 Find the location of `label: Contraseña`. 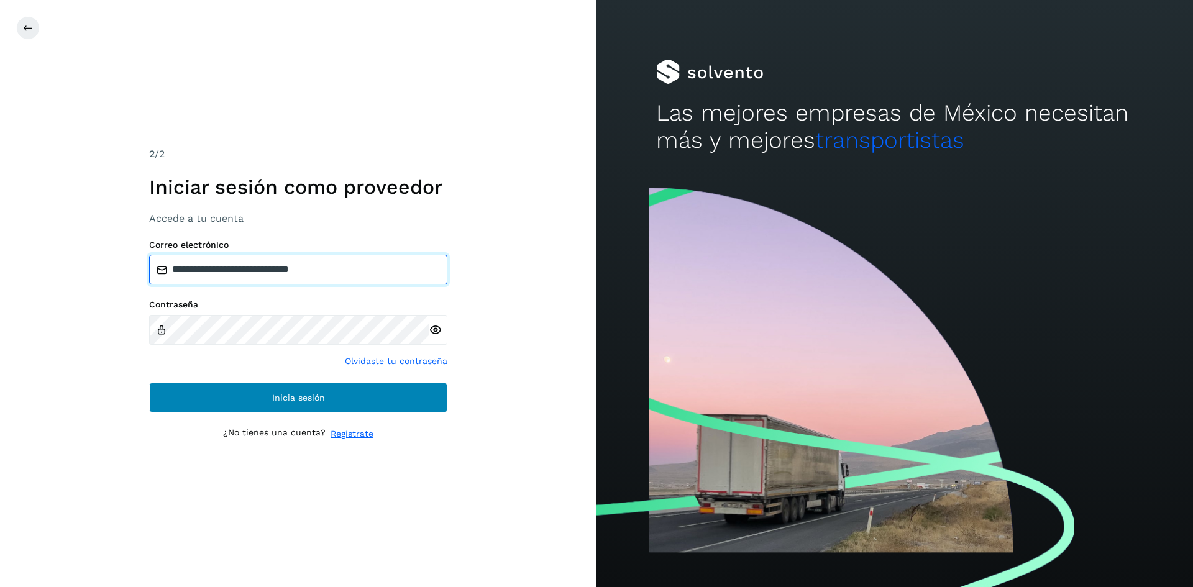

label: Contraseña is located at coordinates (298, 304).